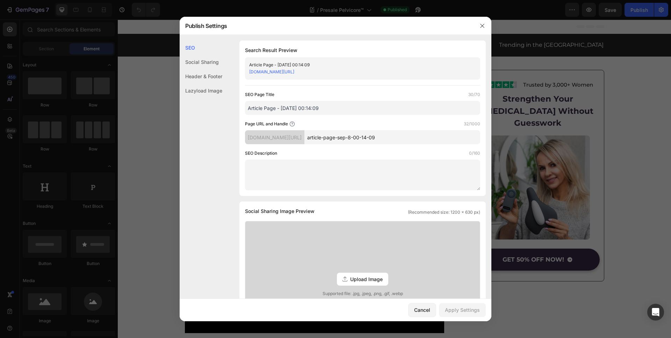 Image resolution: width=671 pixels, height=338 pixels. I want to click on div: Header & Footer, so click(201, 76).